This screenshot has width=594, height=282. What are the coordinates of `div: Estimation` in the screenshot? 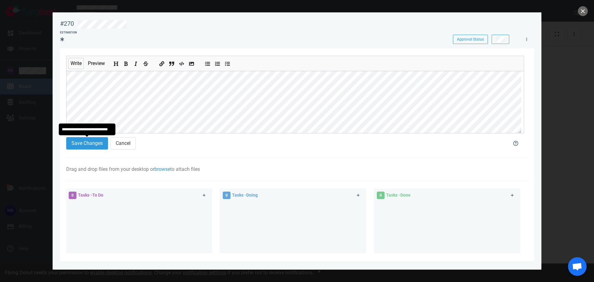 It's located at (68, 33).